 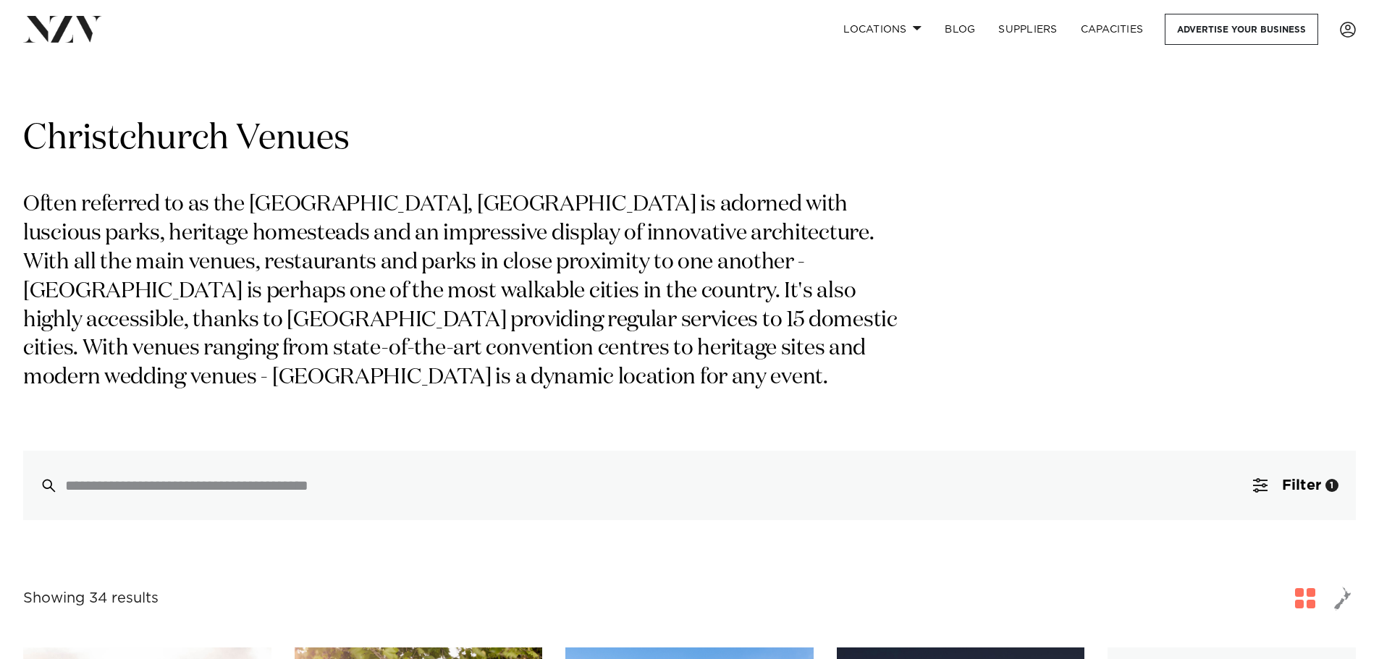 What do you see at coordinates (882, 29) in the screenshot?
I see `a: Locations` at bounding box center [882, 29].